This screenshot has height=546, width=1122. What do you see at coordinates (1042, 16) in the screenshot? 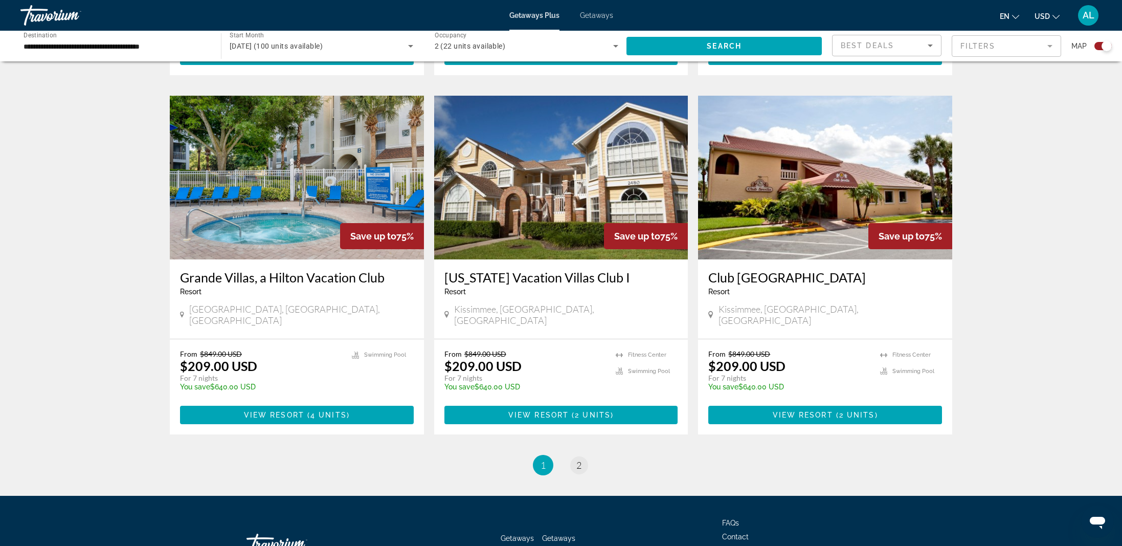
I see `span: USD` at bounding box center [1042, 16].